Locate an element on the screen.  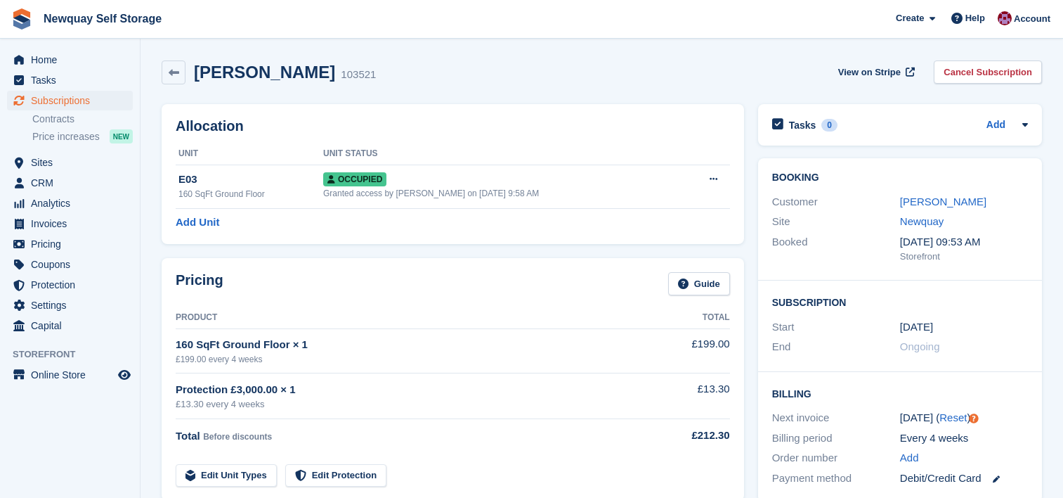
span: Coupons is located at coordinates (73, 264).